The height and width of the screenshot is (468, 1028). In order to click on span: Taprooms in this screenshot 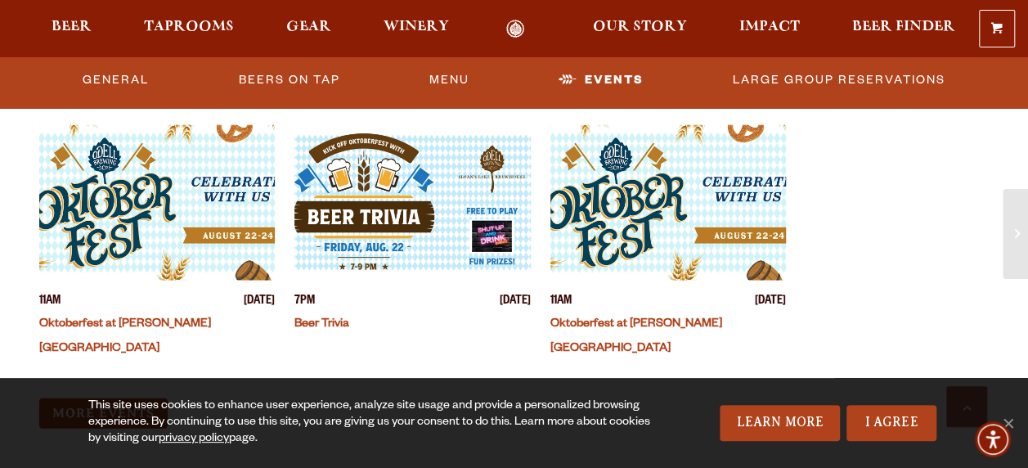, I will do `click(189, 27)`.